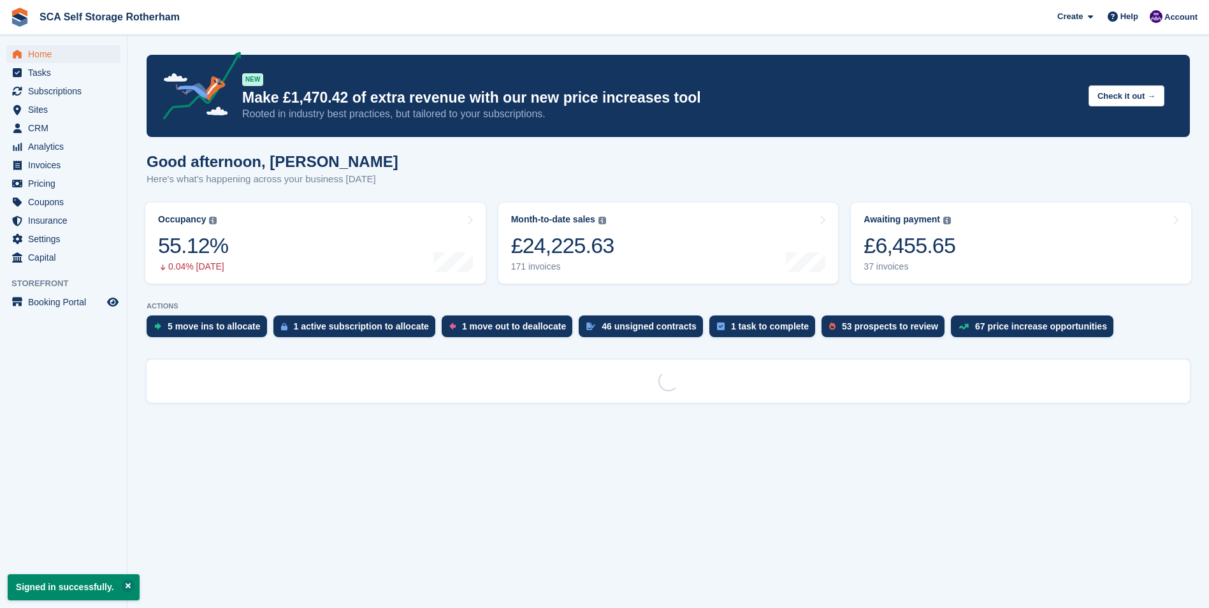 This screenshot has height=608, width=1209. What do you see at coordinates (214, 326) in the screenshot?
I see `div: 5 move ins to allocate` at bounding box center [214, 326].